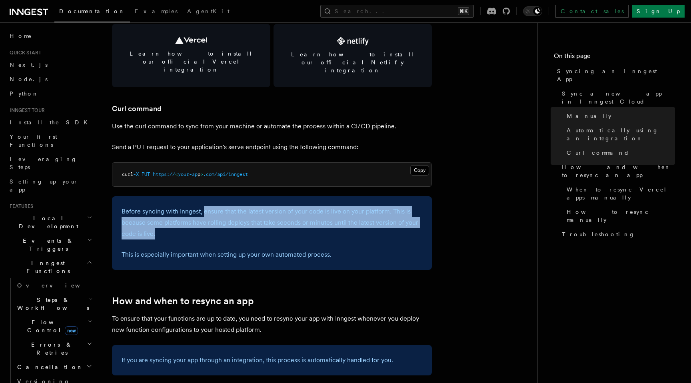 The image size is (691, 383). I want to click on span: Syncing an Inngest App, so click(615, 75).